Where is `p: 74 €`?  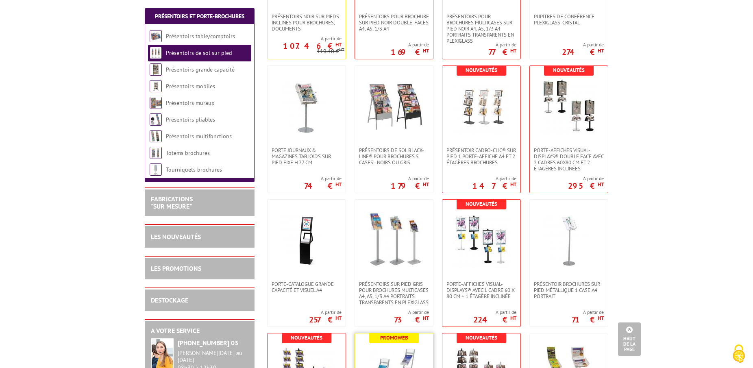 p: 74 € is located at coordinates (323, 186).